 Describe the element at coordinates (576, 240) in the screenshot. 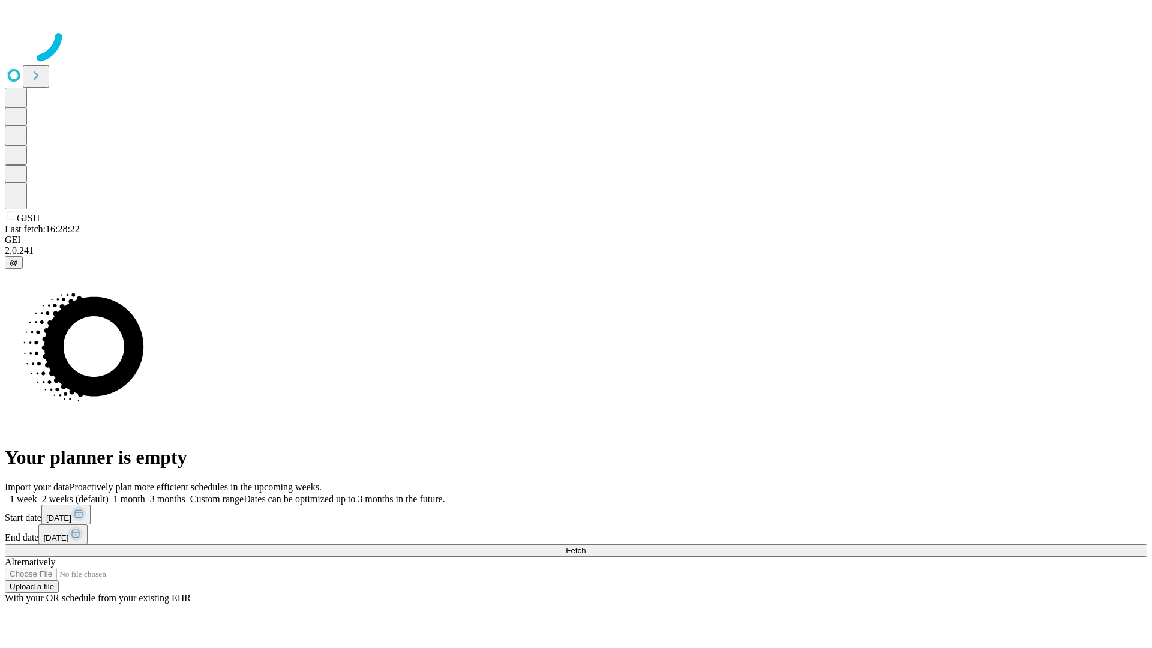

I see `div: GEI` at that location.